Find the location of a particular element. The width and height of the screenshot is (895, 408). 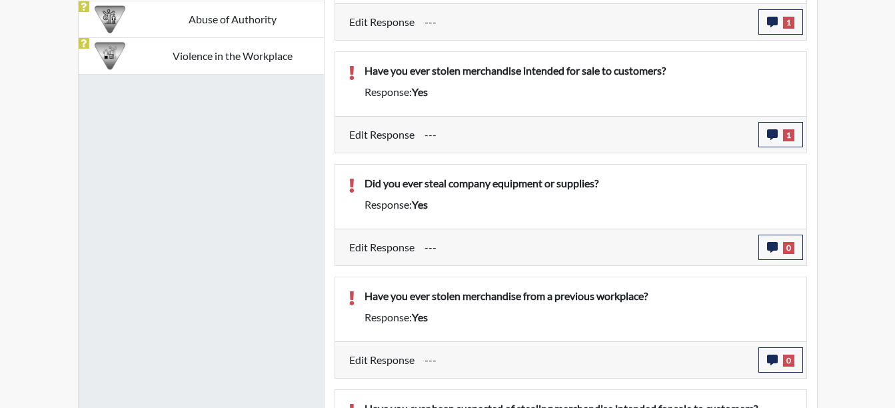

img: CATEGORY%20ICON-01.94e51fac.png is located at coordinates (110, 19).